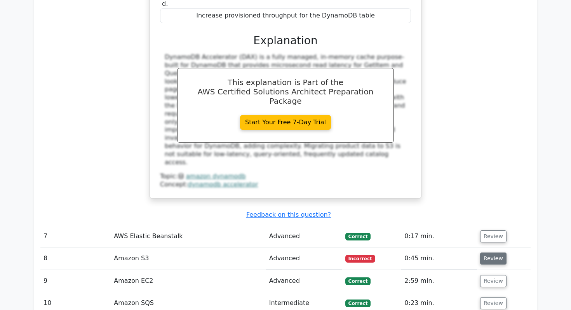  Describe the element at coordinates (188, 281) in the screenshot. I see `td: Amazon EC2` at that location.